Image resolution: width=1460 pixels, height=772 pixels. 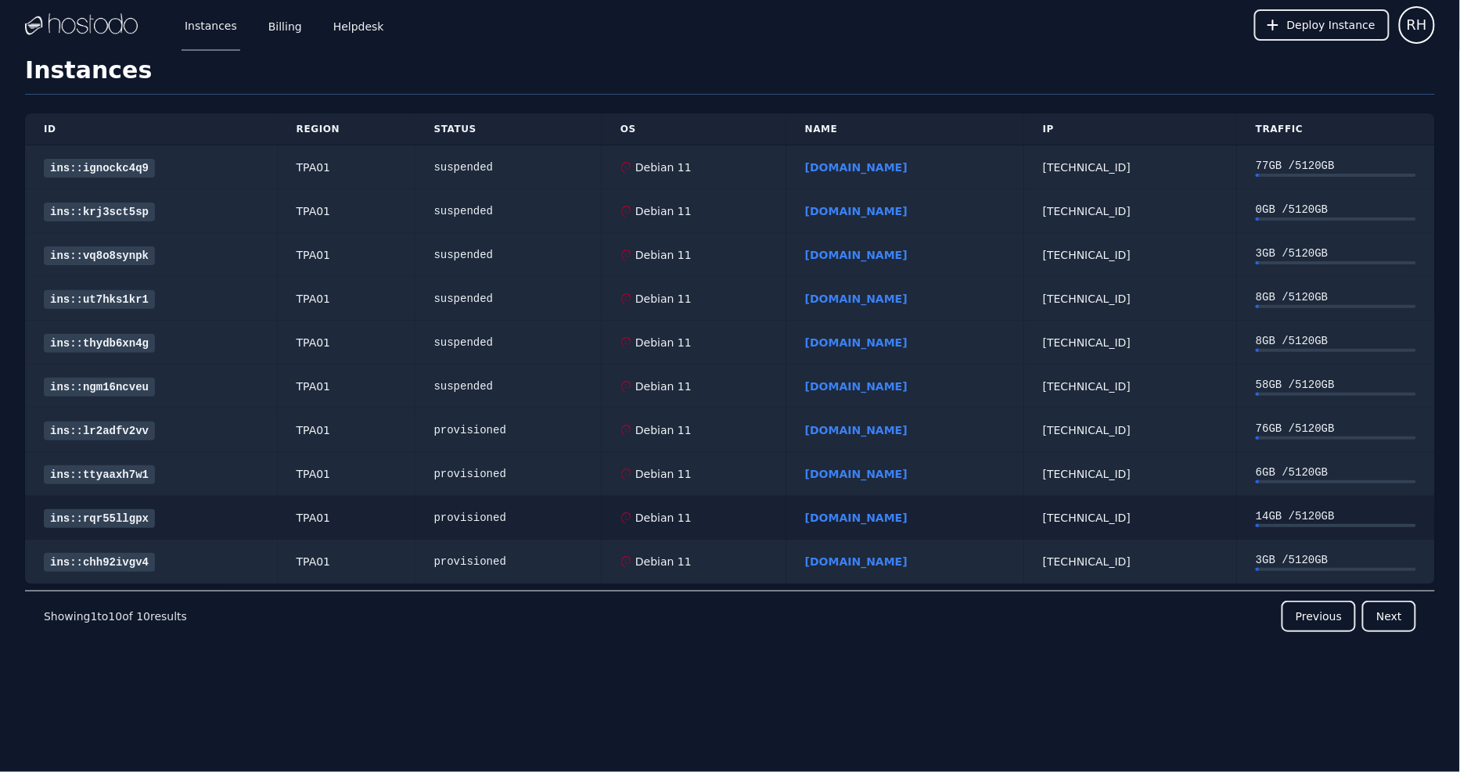 What do you see at coordinates (151, 129) in the screenshot?
I see `th: ID` at bounding box center [151, 129].